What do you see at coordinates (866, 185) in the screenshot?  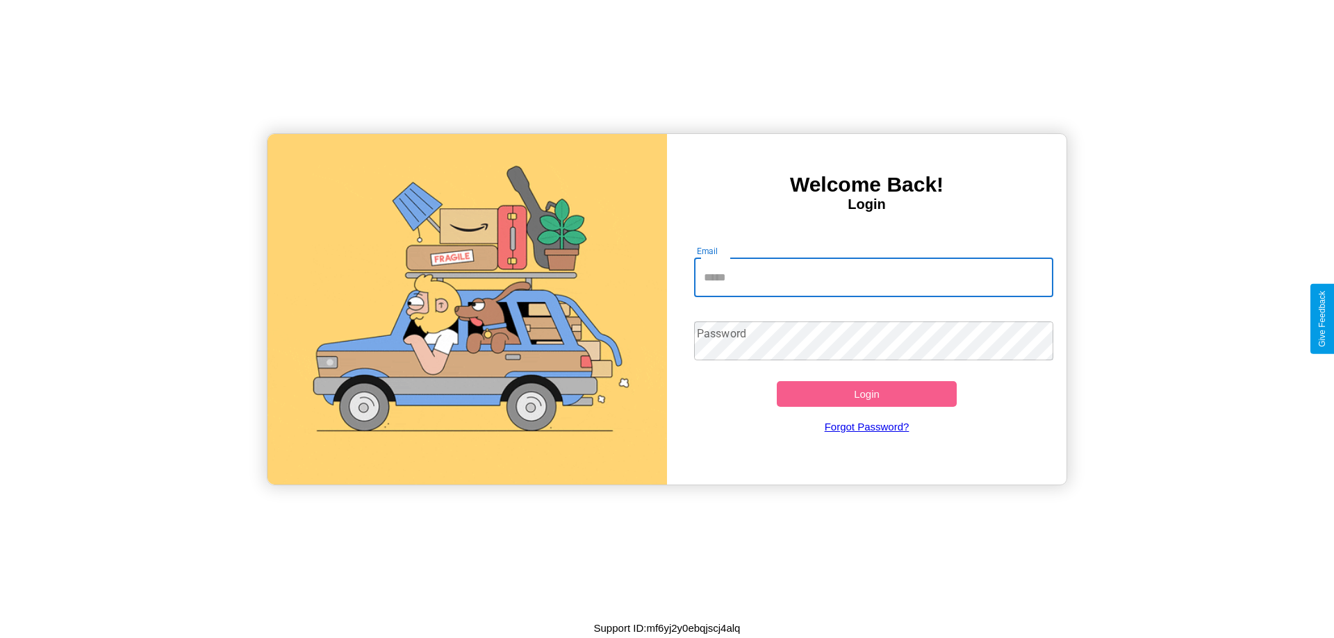 I see `h3: Welcome Back!` at bounding box center [866, 185].